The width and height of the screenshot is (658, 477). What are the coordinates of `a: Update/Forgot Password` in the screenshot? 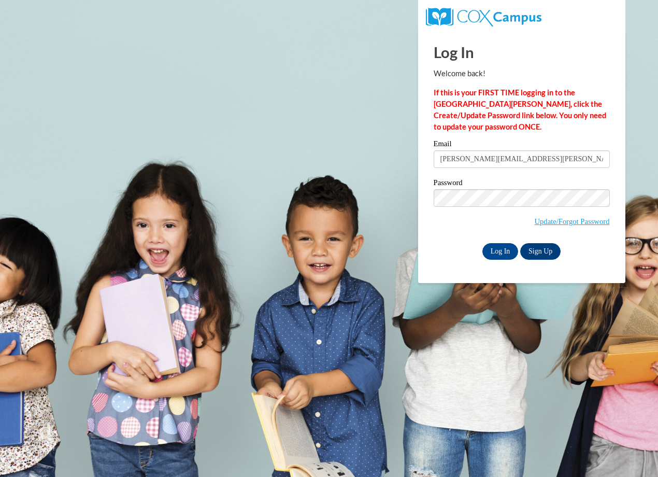 It's located at (572, 221).